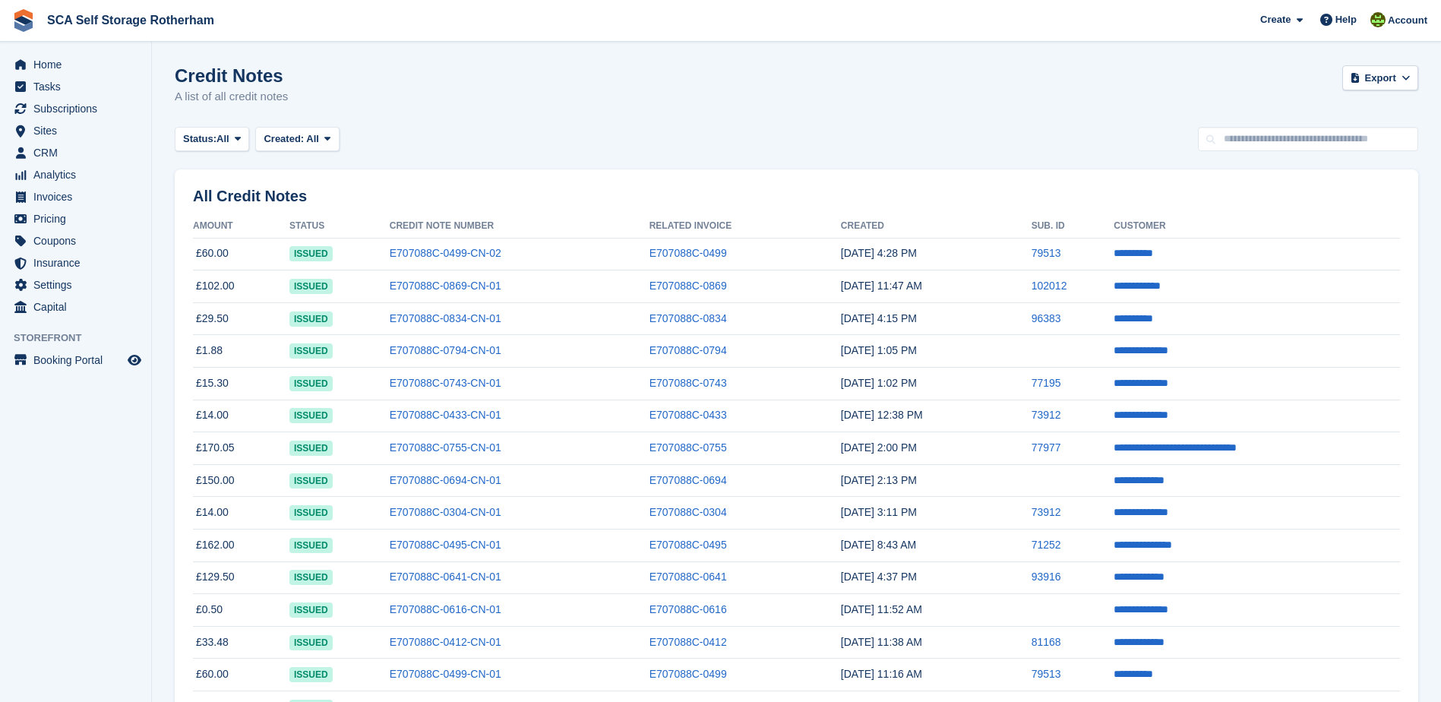 The width and height of the screenshot is (1441, 702). Describe the element at coordinates (445, 350) in the screenshot. I see `a: E707088C-0794-CN-01` at that location.